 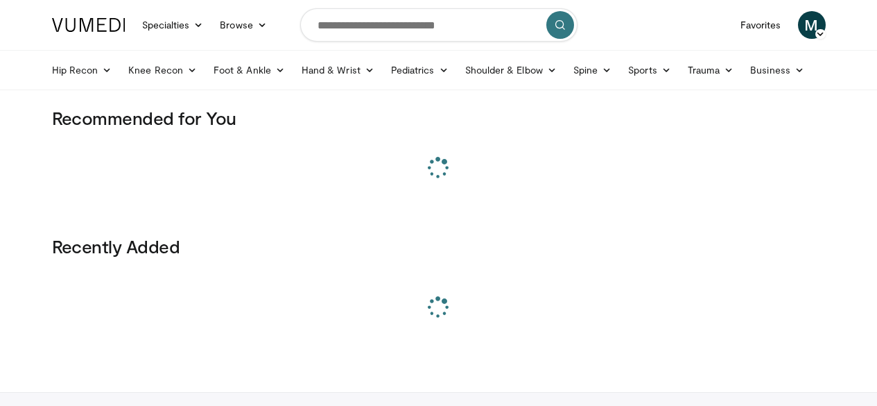 I want to click on a: Hand & Wrist, so click(x=338, y=70).